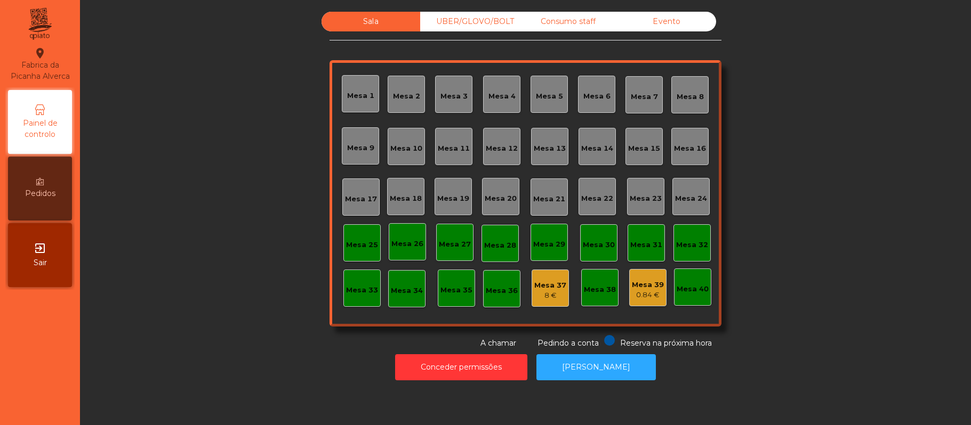 Image resolution: width=971 pixels, height=425 pixels. Describe the element at coordinates (40, 129) in the screenshot. I see `span: Painel de controlo` at that location.